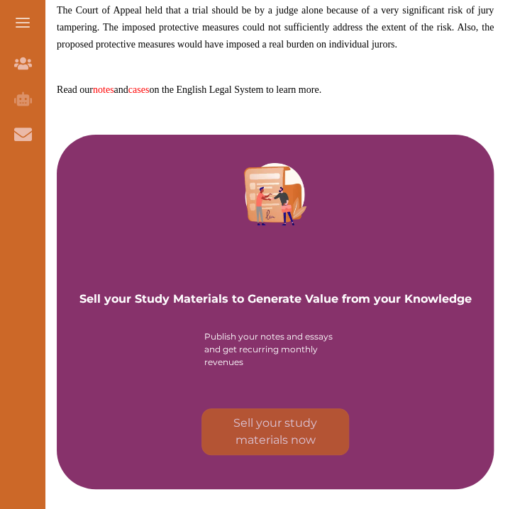 The width and height of the screenshot is (515, 509). What do you see at coordinates (275, 349) in the screenshot?
I see `div: Publish your notes and essays and get recurring monthly revenues` at bounding box center [275, 349].